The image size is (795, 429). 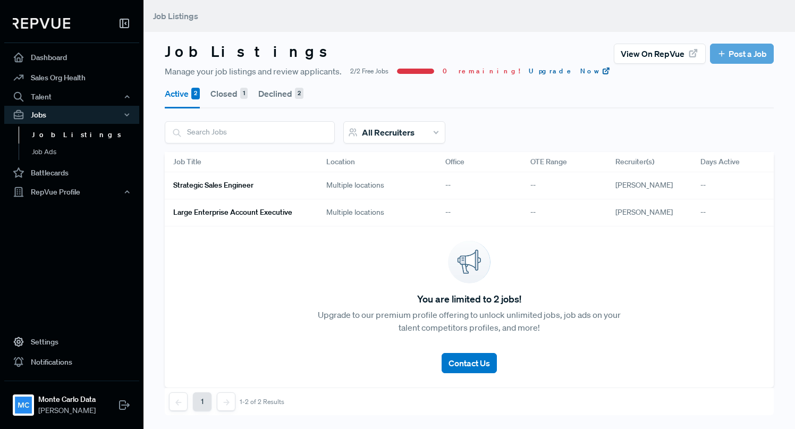 What do you see at coordinates (237, 186) in the screenshot?
I see `a: Strategic Sales Engineer` at bounding box center [237, 186].